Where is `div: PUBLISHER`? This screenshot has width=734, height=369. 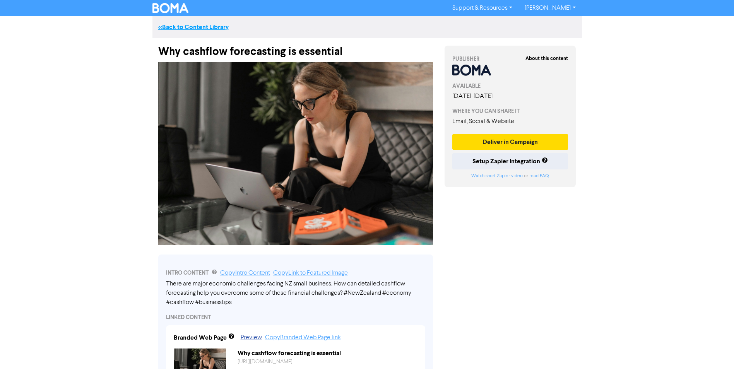 div: PUBLISHER is located at coordinates (511, 59).